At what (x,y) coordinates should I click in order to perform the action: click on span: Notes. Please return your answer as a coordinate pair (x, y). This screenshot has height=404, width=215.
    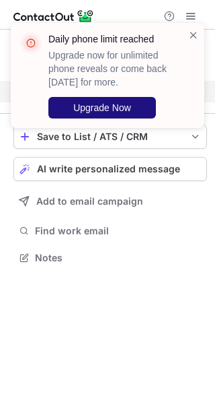
    Looking at the image, I should click on (118, 258).